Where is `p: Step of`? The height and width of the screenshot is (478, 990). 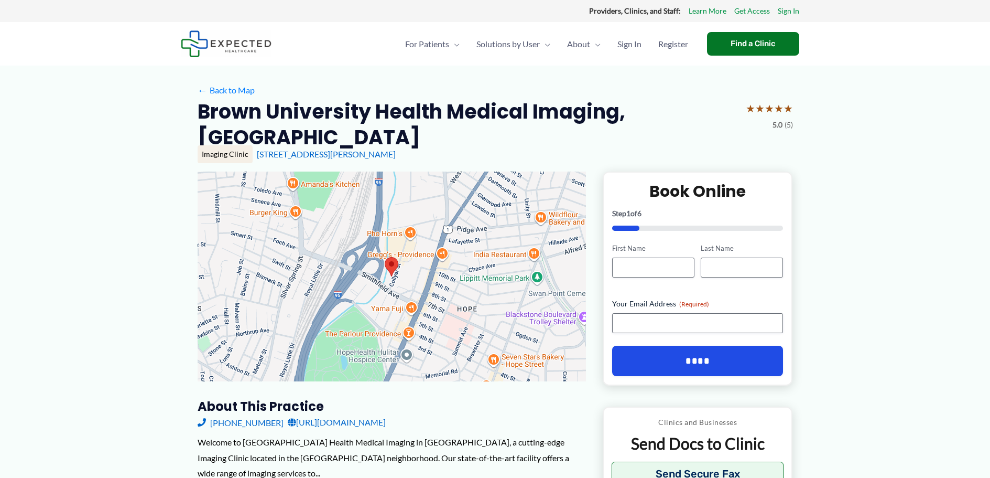
p: Step of is located at coordinates (698, 213).